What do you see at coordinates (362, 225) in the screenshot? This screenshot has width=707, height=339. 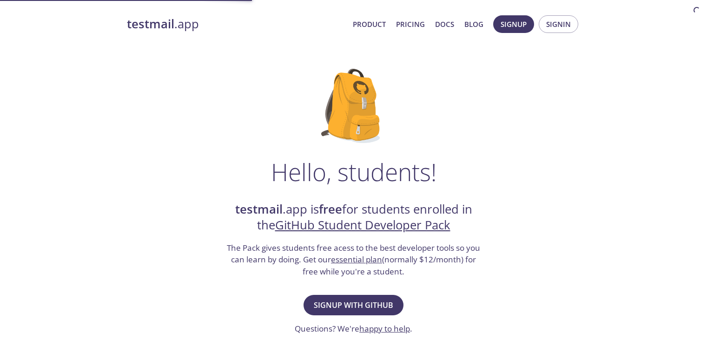 I see `a: GitHub Student Developer Pack` at bounding box center [362, 225].